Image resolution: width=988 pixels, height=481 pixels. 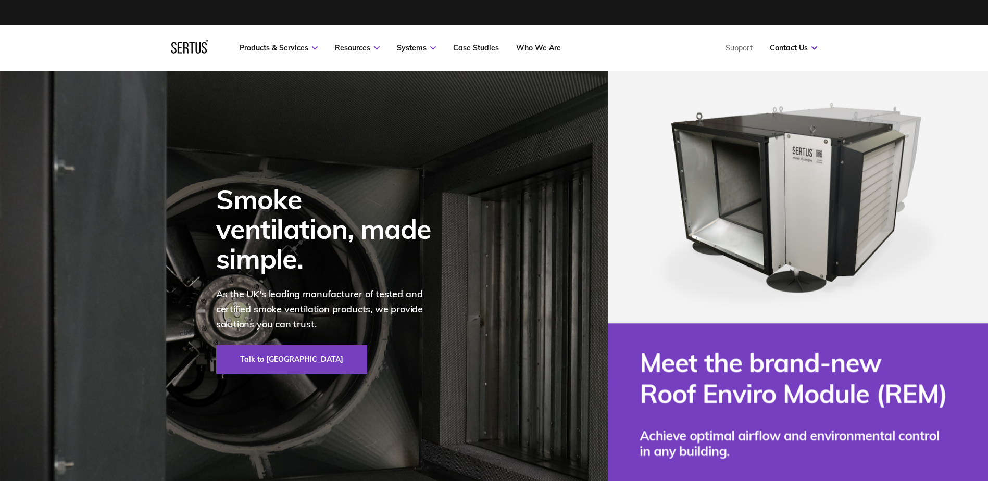 What do you see at coordinates (416, 48) in the screenshot?
I see `a: Systems` at bounding box center [416, 48].